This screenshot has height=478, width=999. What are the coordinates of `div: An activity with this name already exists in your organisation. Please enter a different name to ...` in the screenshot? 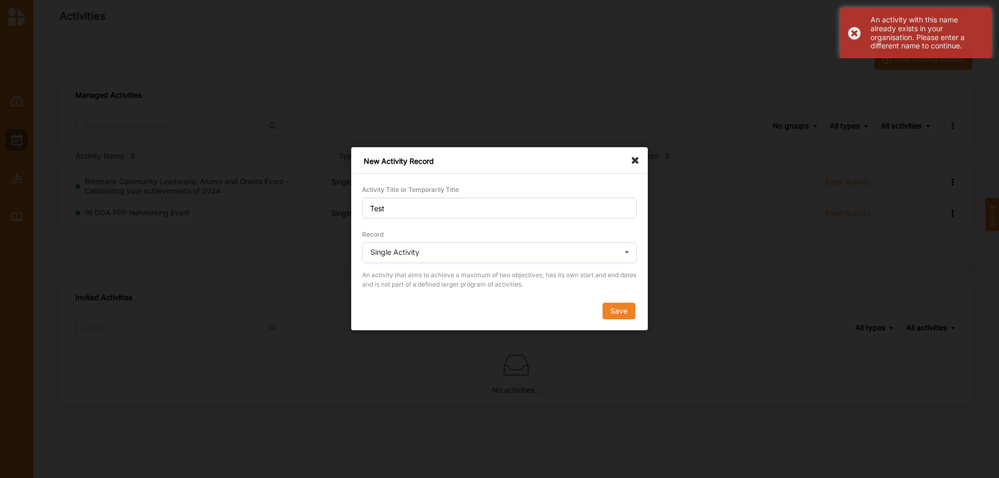 It's located at (926, 33).